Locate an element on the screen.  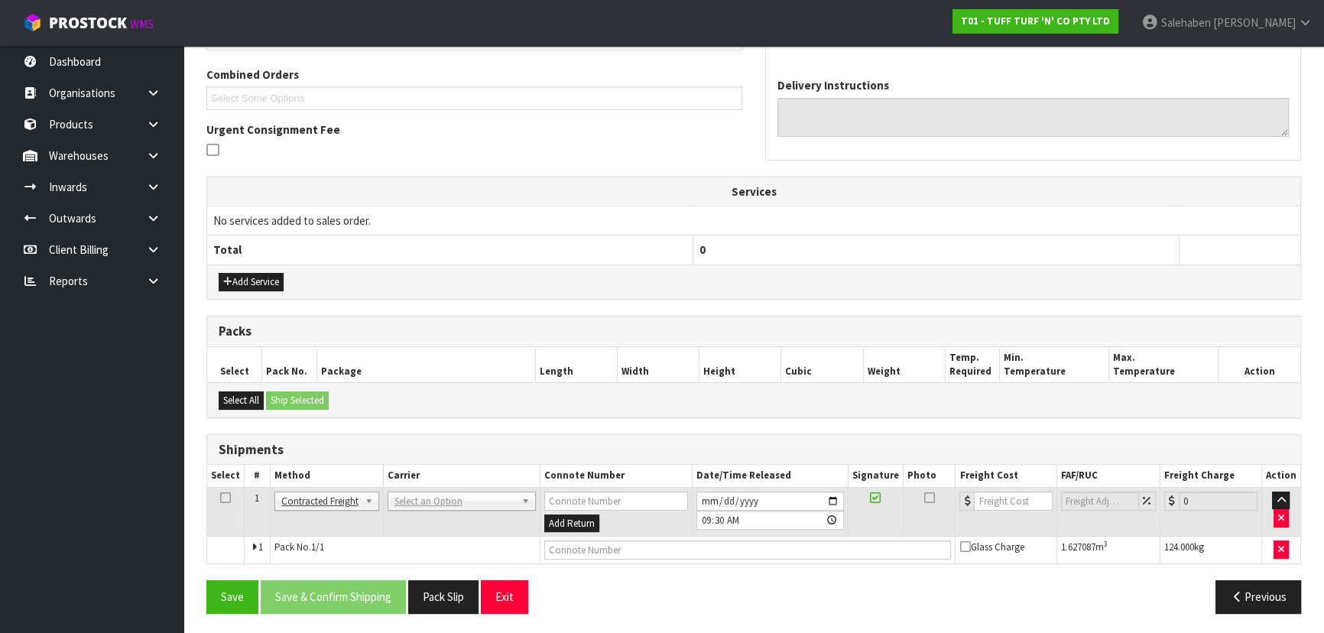
span: 124.000 is located at coordinates (1179, 547).